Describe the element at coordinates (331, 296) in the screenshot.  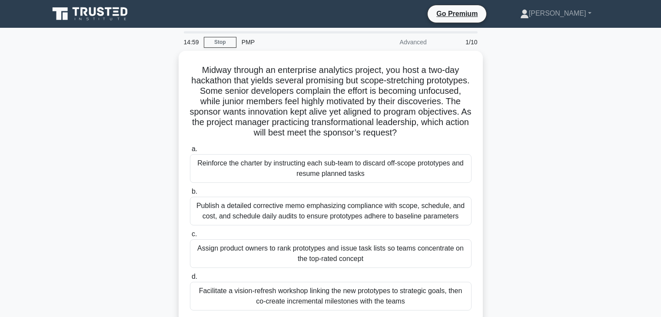
I see `div: Facilitate a vision-refresh workshop linking the new prototypes to strategic goals, then co-creat...` at that location.